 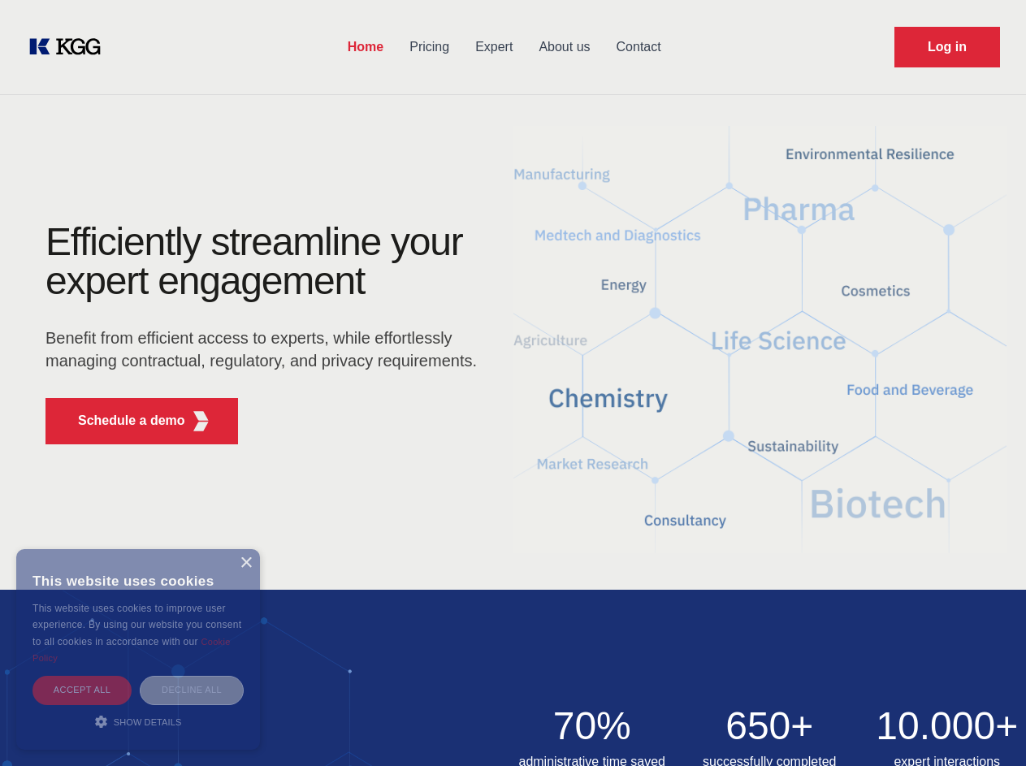 I want to click on a: Pricing, so click(x=429, y=47).